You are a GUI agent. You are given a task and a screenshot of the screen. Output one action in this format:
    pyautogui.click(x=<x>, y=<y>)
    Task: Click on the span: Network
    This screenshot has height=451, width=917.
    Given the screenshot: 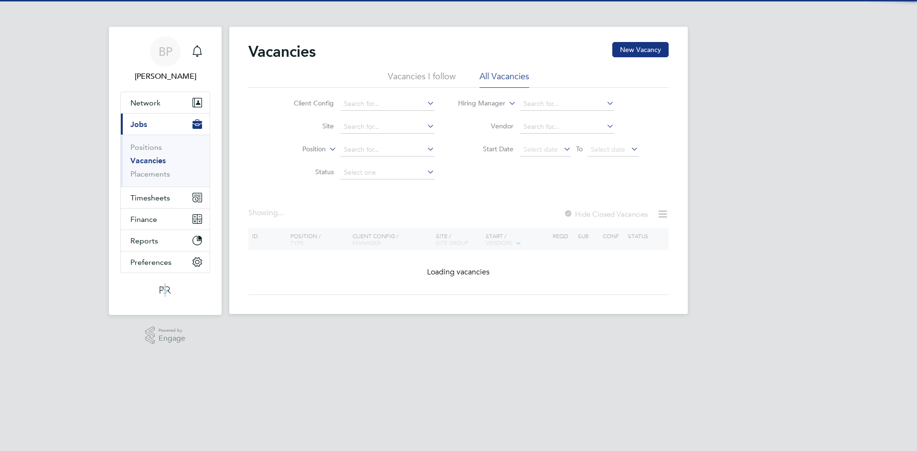 What is the action you would take?
    pyautogui.click(x=145, y=103)
    